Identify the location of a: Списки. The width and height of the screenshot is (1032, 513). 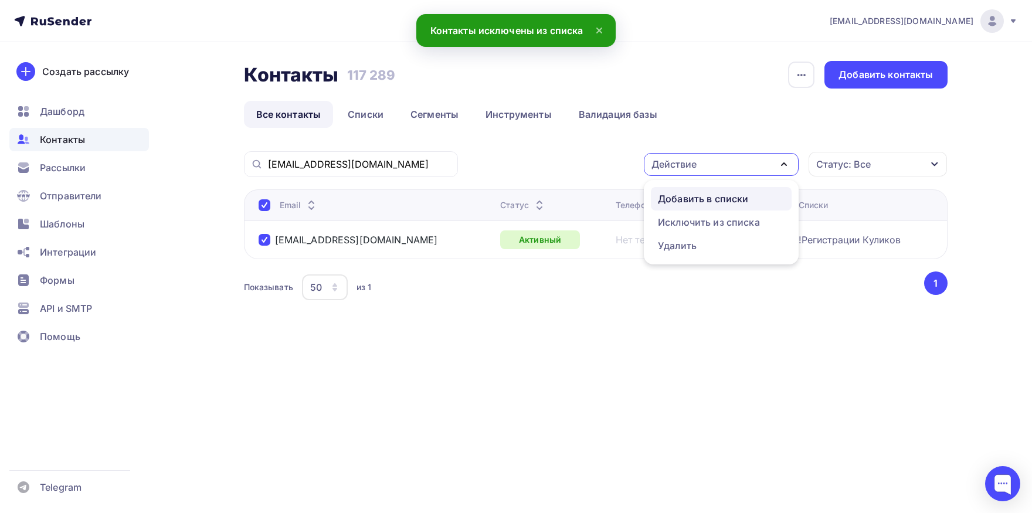
(365, 114).